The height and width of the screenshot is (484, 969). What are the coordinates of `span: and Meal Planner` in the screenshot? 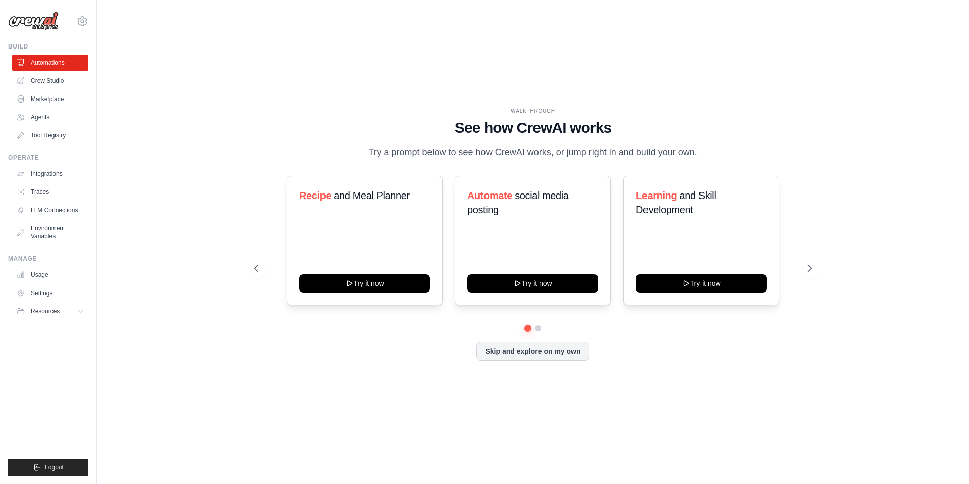 It's located at (372, 195).